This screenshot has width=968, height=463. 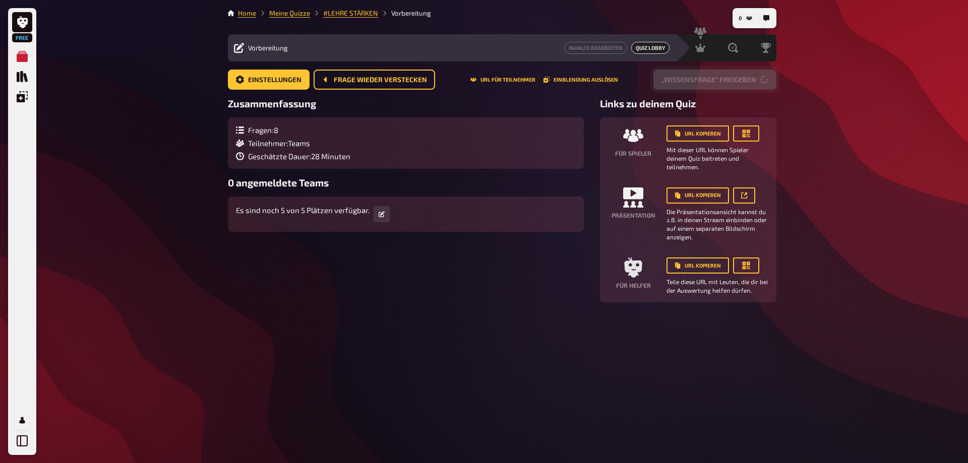 What do you see at coordinates (718, 158) in the screenshot?
I see `small: Mit dieser URL können Spieler deinem Quiz beitreten und teilnehmen.` at bounding box center [718, 158].